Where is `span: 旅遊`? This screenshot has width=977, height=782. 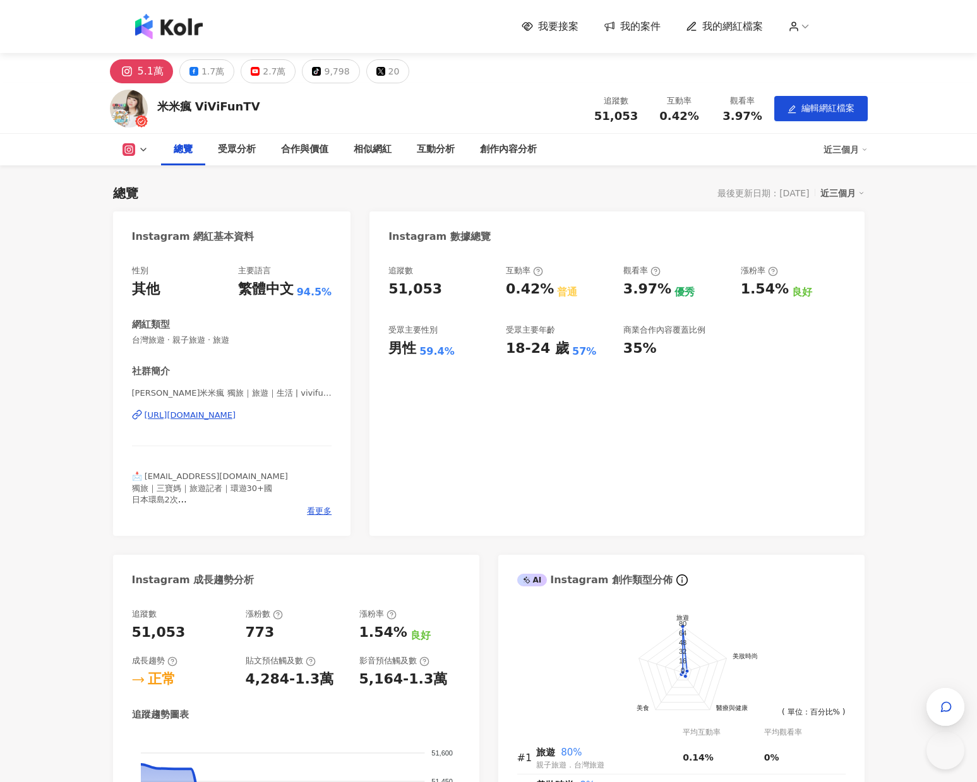
span: 旅遊 is located at coordinates (546, 753).